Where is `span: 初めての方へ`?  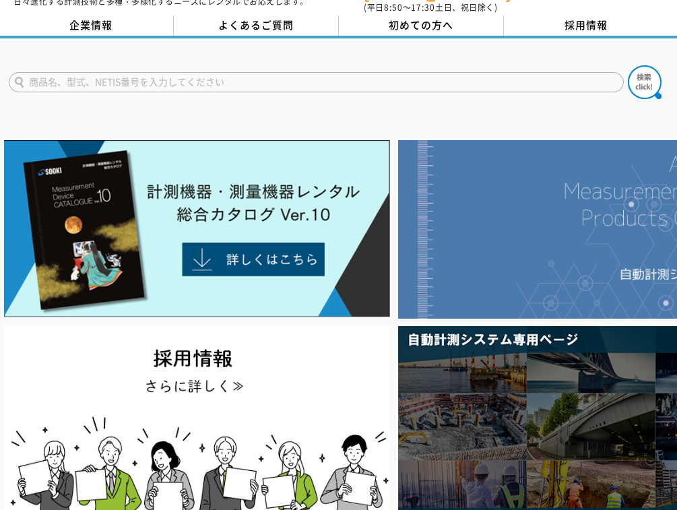 span: 初めての方へ is located at coordinates (421, 25).